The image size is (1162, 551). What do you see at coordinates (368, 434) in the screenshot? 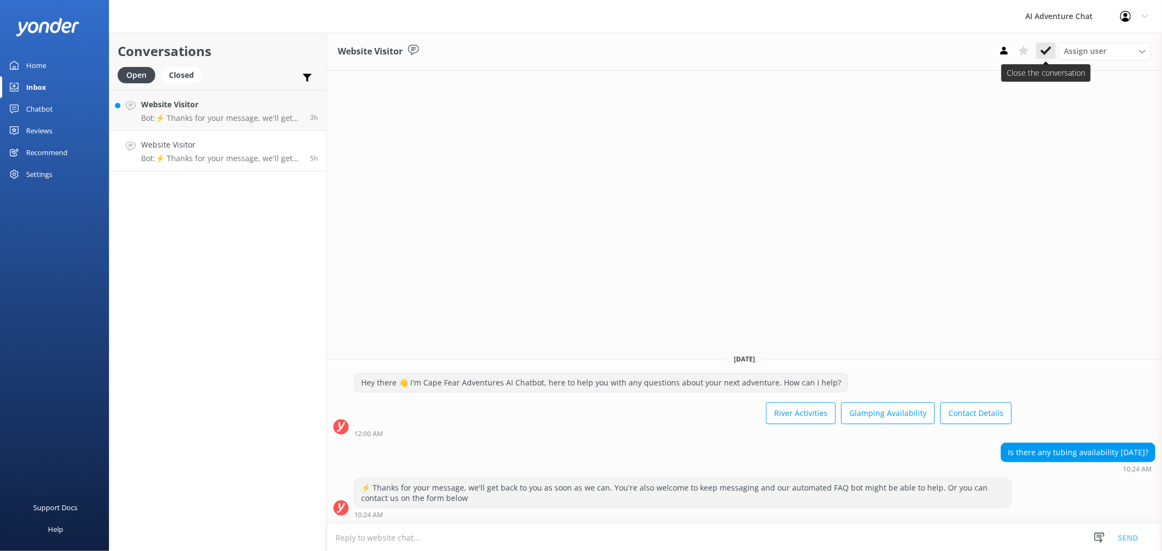
I see `strong: 12:00 AM` at bounding box center [368, 434].